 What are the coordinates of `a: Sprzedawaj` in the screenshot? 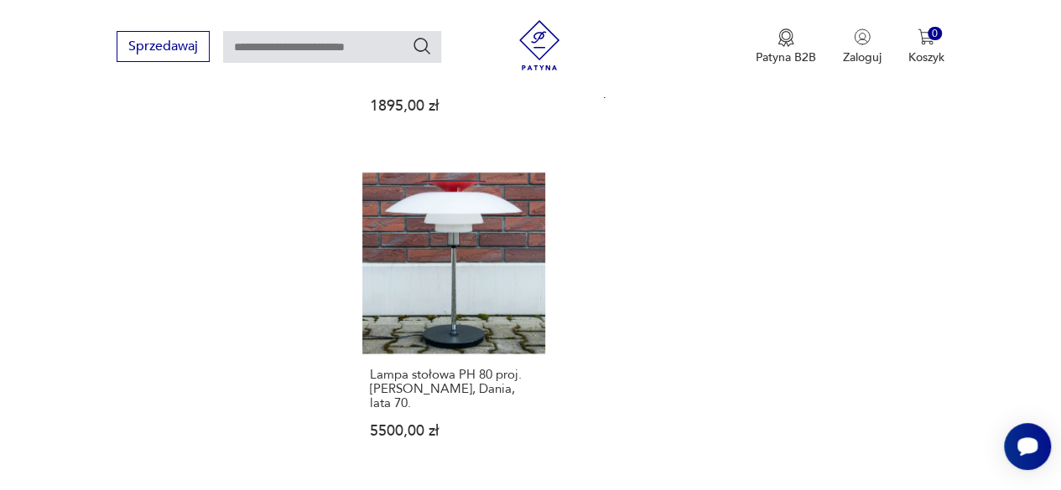 It's located at (163, 48).